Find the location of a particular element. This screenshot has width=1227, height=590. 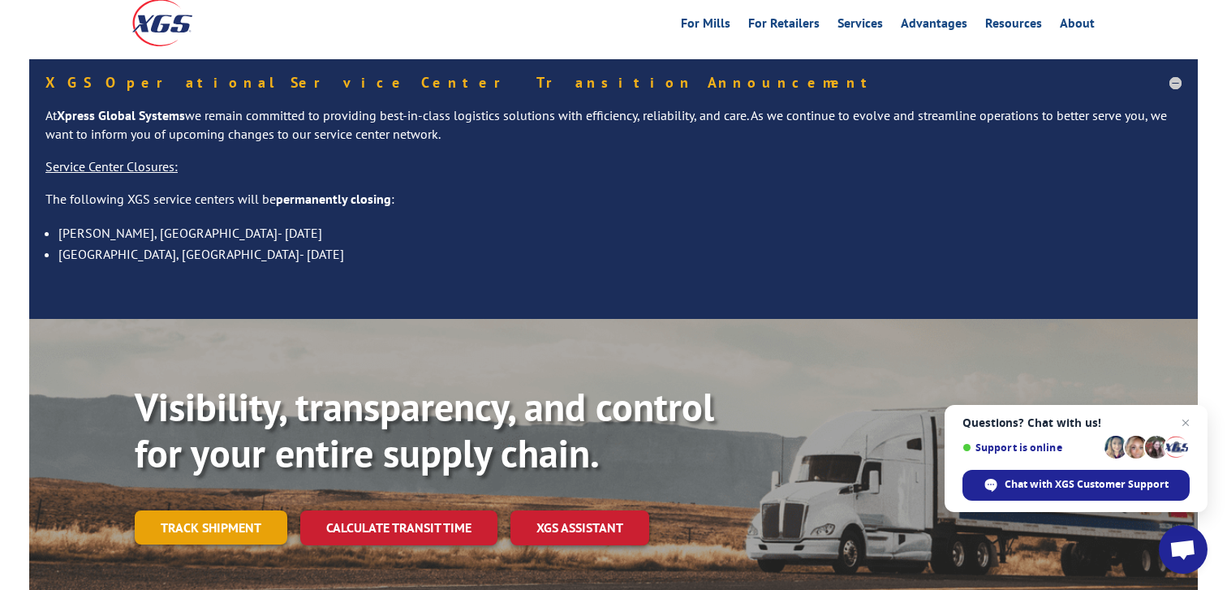

strong: Xpress Global Systems is located at coordinates (121, 115).